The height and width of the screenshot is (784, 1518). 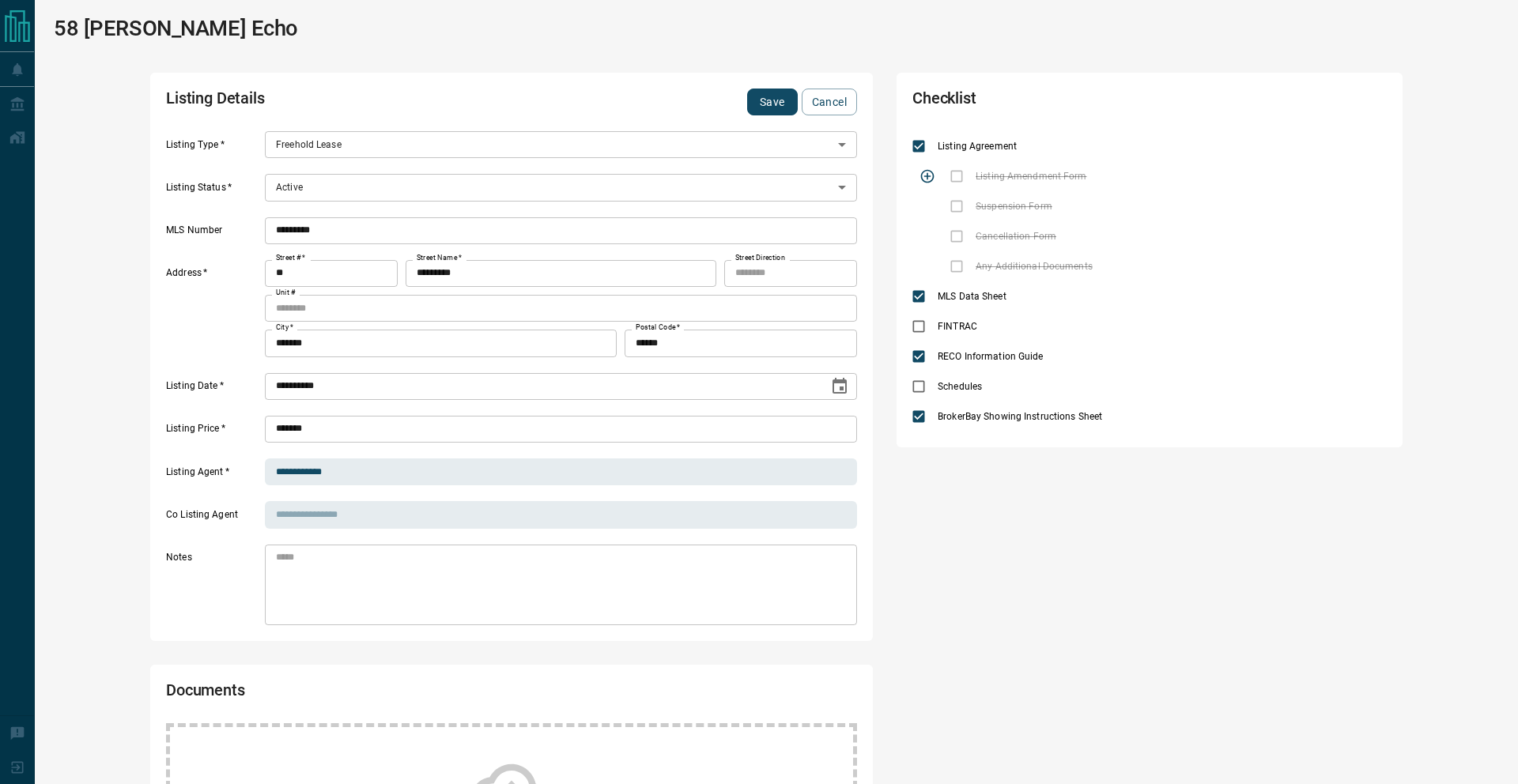 I want to click on span: MLS Data Sheet, so click(x=972, y=297).